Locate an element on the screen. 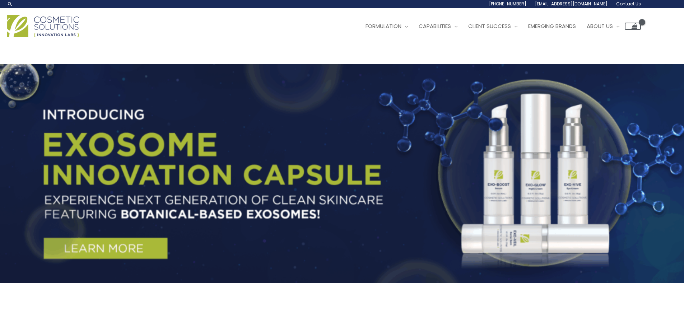 The height and width of the screenshot is (327, 684). span: Capabilities is located at coordinates (435, 26).